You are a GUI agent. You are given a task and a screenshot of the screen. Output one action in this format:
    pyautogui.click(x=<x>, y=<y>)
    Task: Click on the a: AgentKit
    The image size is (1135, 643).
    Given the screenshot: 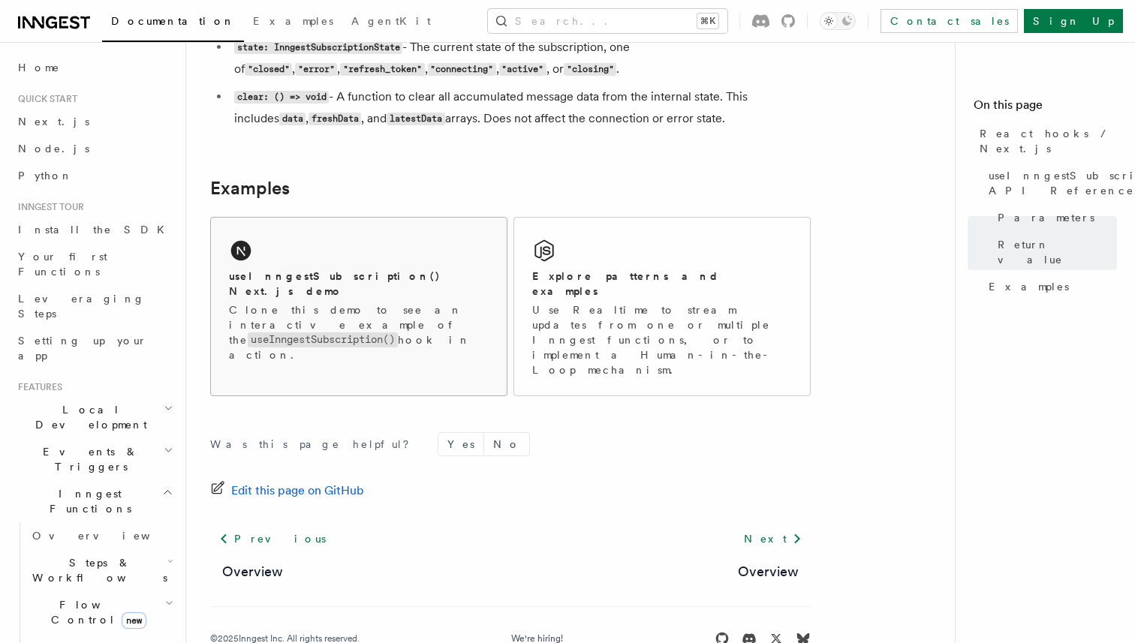 What is the action you would take?
    pyautogui.click(x=391, y=23)
    